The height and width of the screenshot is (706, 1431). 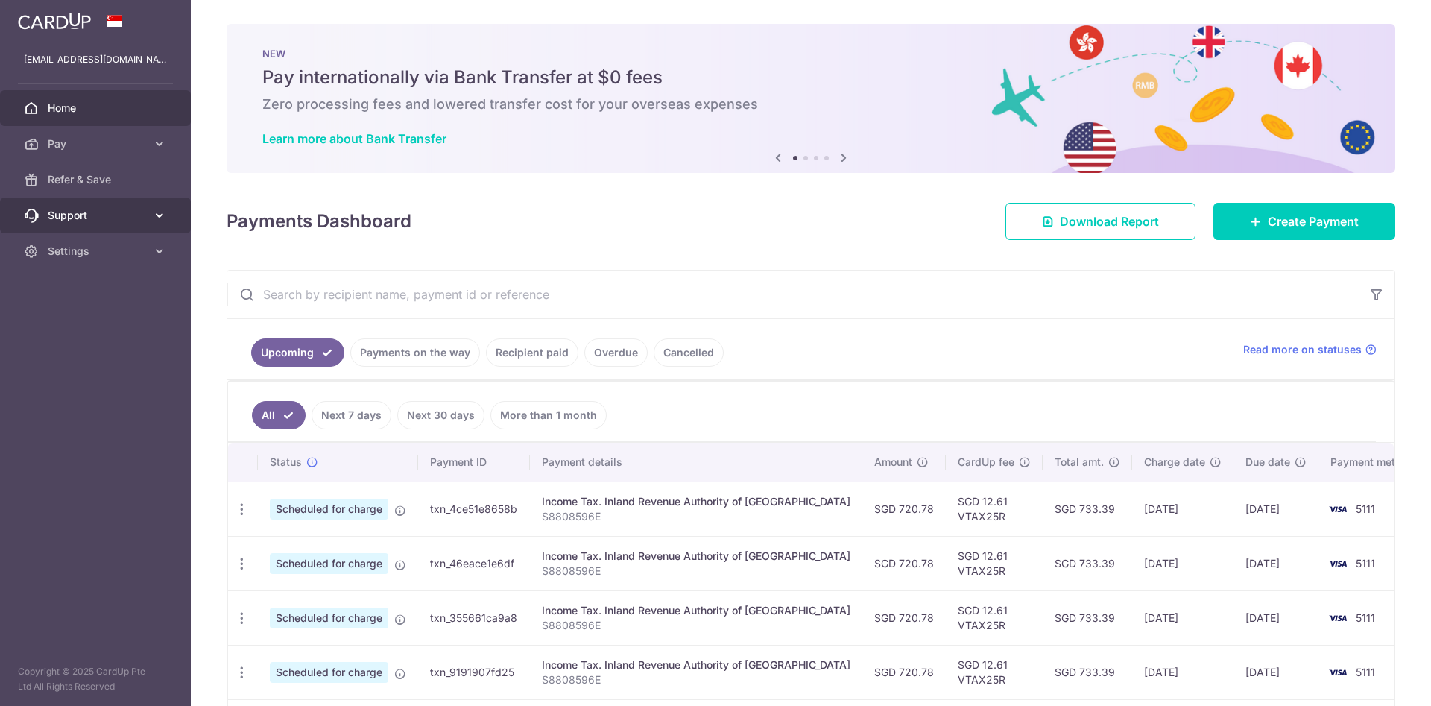 What do you see at coordinates (793, 294) in the screenshot?
I see `input: Search by recipient name, payment id or reference` at bounding box center [793, 294].